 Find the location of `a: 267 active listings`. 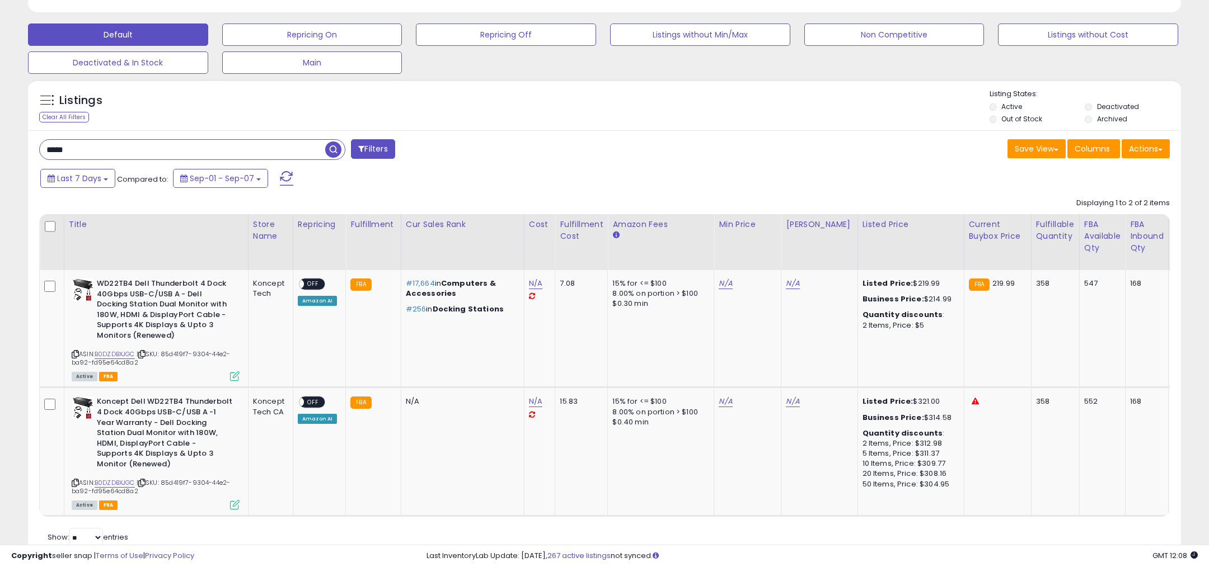

a: 267 active listings is located at coordinates (579, 556).